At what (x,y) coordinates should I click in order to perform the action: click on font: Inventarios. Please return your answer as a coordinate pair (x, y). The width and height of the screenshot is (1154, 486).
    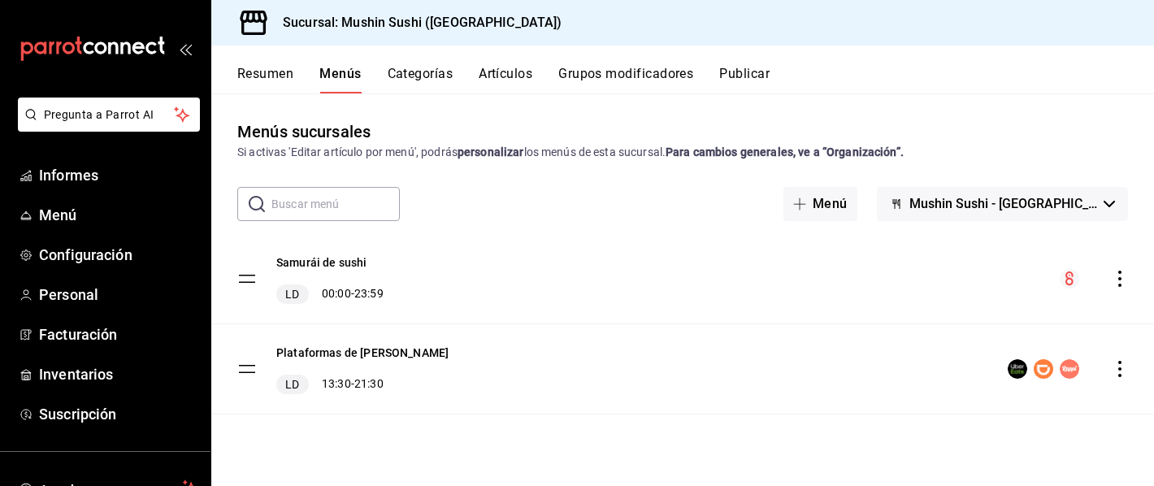
    Looking at the image, I should click on (76, 374).